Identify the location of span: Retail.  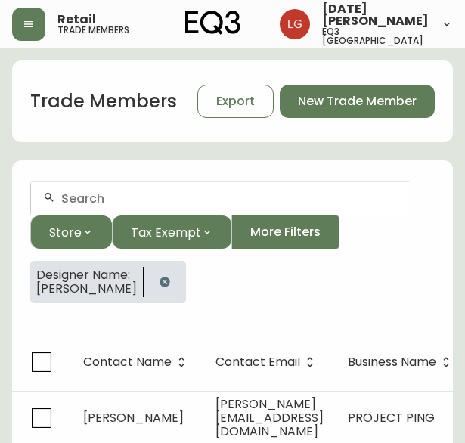
(76, 20).